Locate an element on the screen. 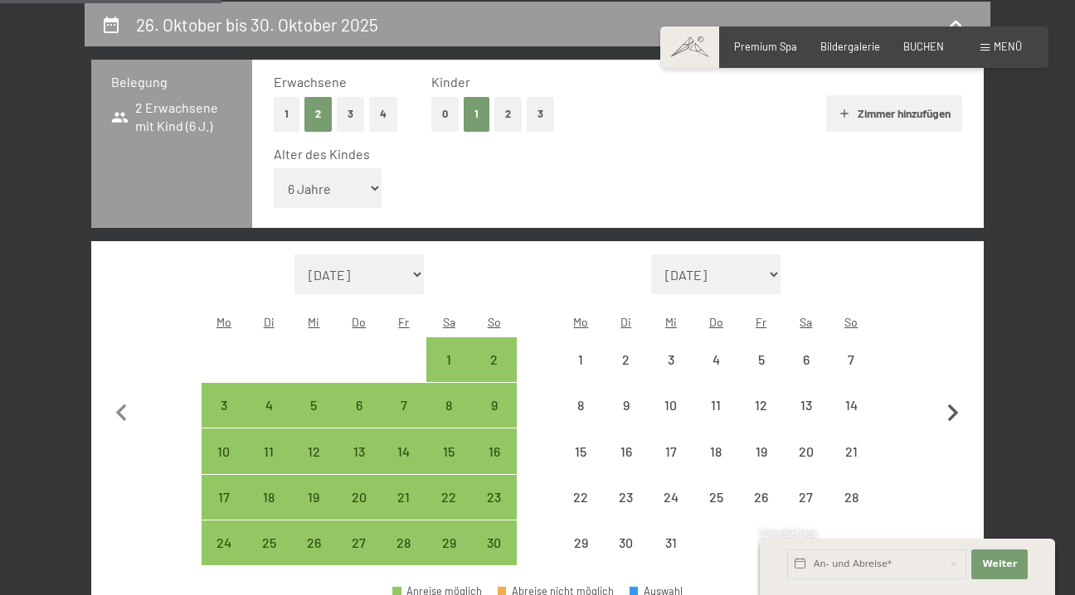  div: 11 is located at coordinates (716, 420).